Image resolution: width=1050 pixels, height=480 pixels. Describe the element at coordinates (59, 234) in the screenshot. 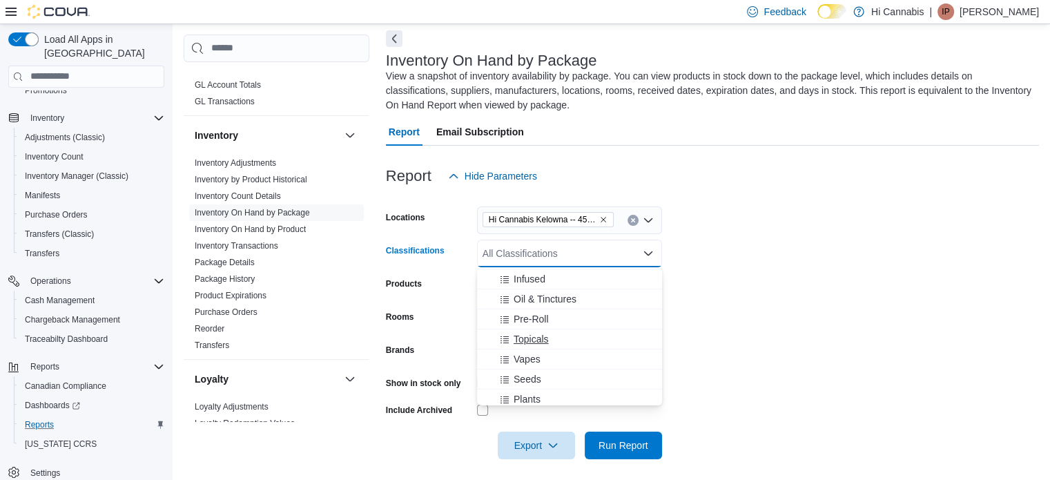

I see `a: Transfers (Classic)` at that location.